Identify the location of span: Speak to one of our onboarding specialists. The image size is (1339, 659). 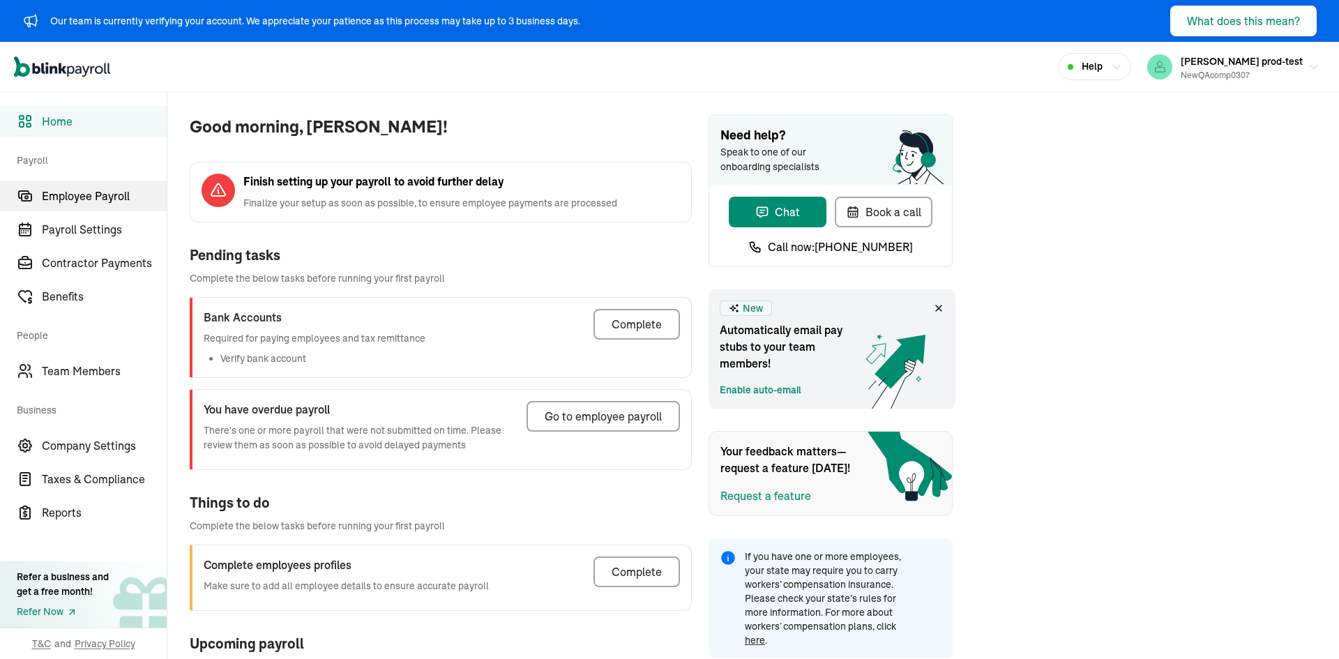
(780, 160).